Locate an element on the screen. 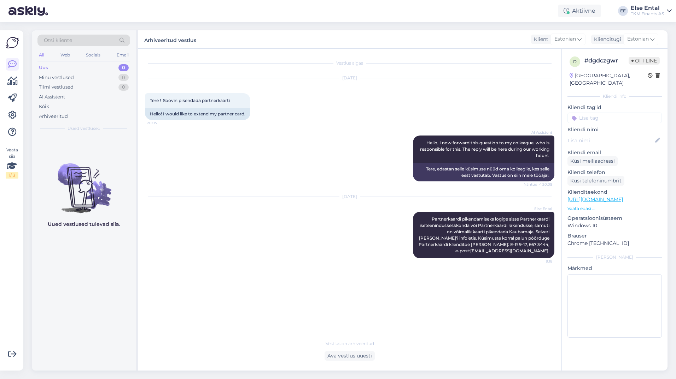 The height and width of the screenshot is (379, 676). span: Partnerkaardi pikendamiseks logige sisse Partnerkaardi iseteeninduskeskkonda või Partnerkaardi ra... is located at coordinates (484, 235).